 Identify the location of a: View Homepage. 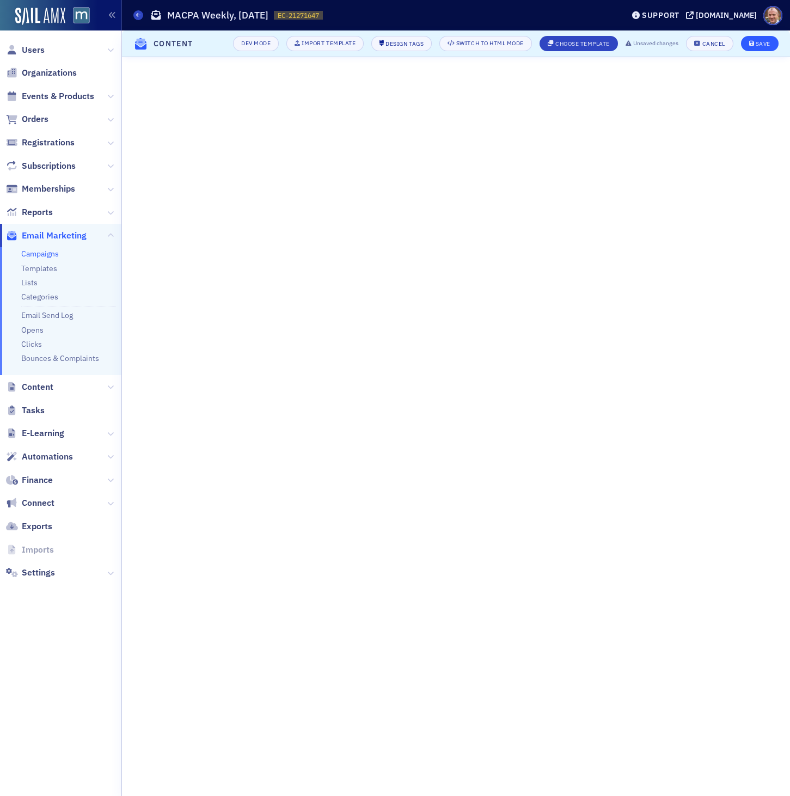
(77, 16).